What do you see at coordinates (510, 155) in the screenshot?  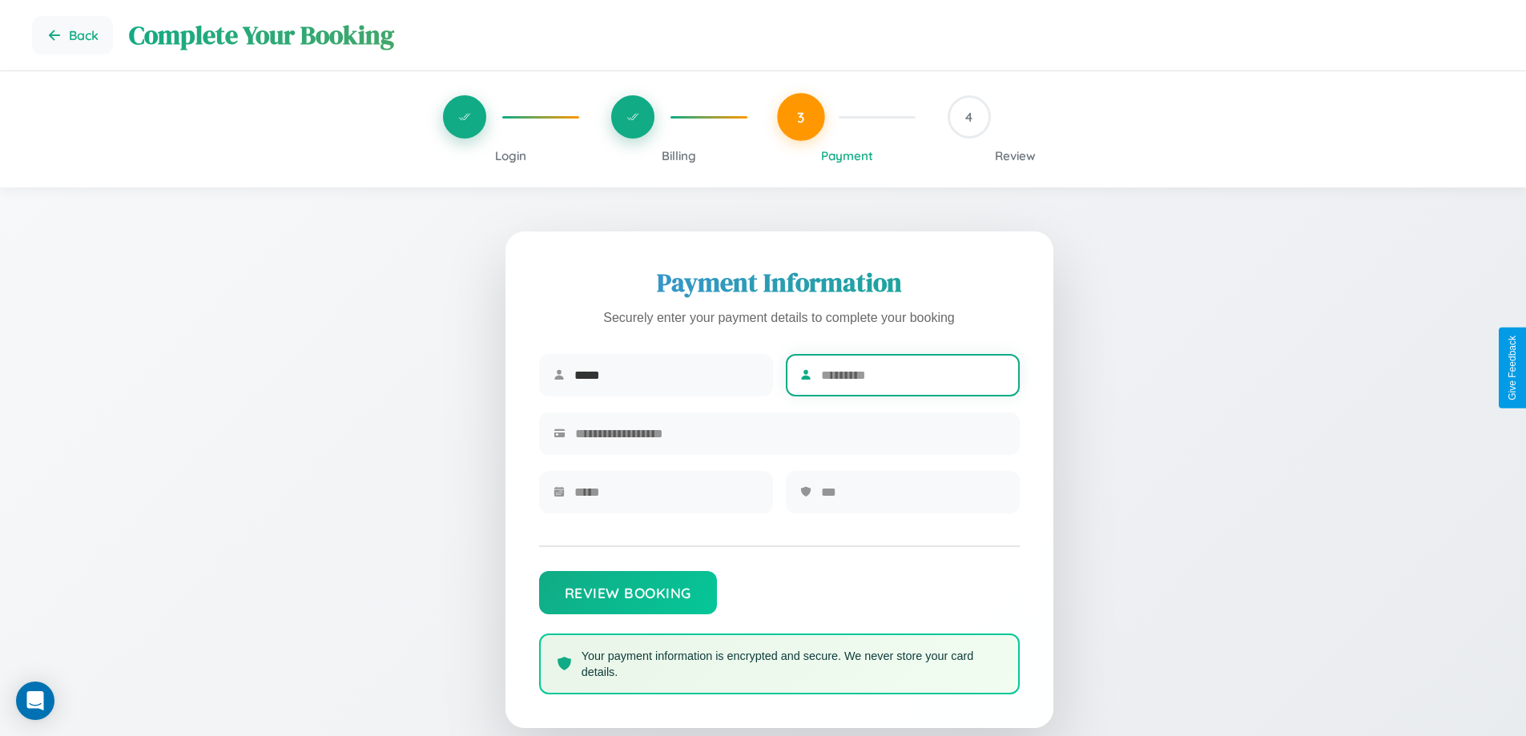 I see `span: Login` at bounding box center [510, 155].